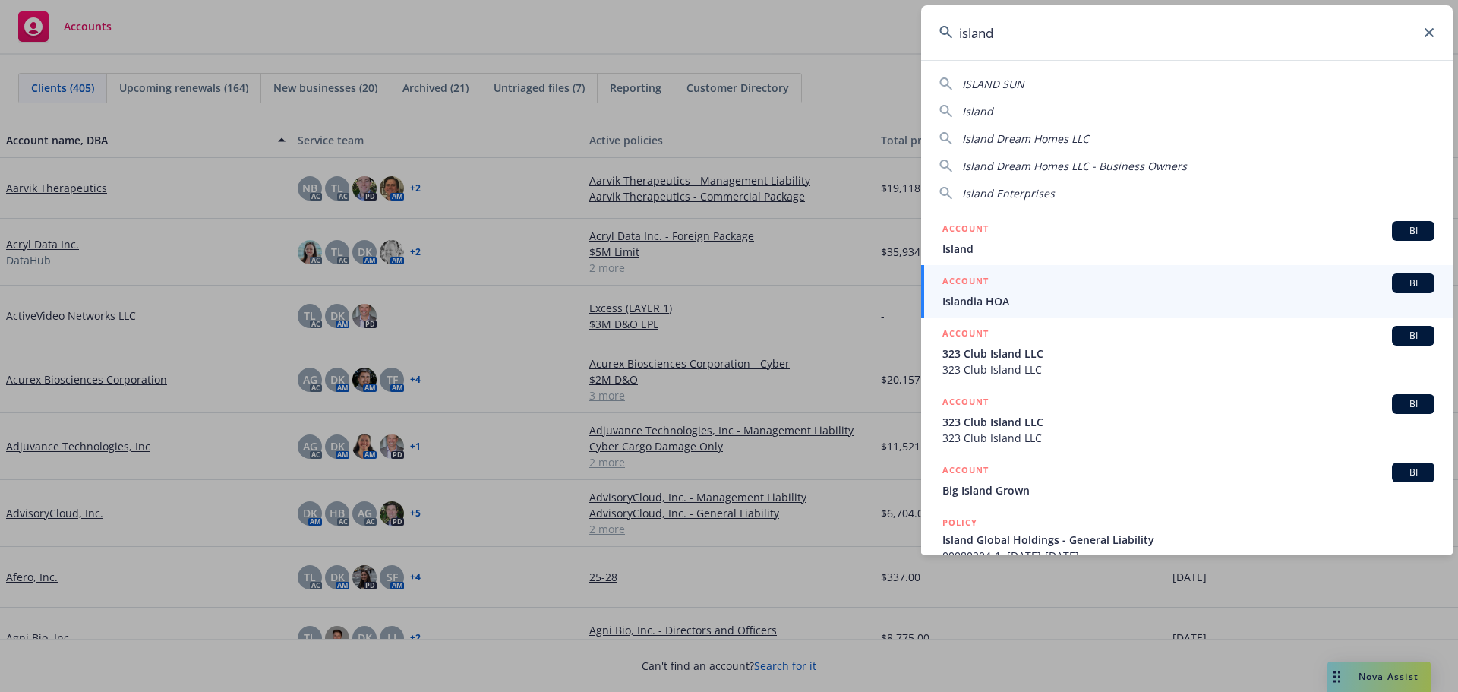  I want to click on a: ACCOUNTBIBig Island Grown, so click(1187, 480).